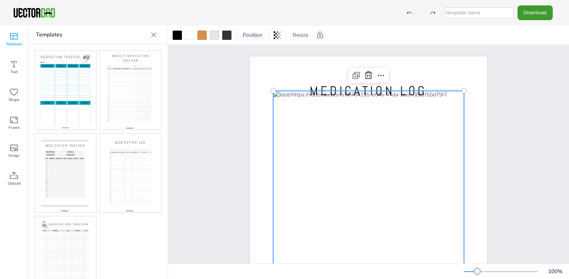 This screenshot has width=569, height=279. Describe the element at coordinates (535, 12) in the screenshot. I see `button: Download` at that location.